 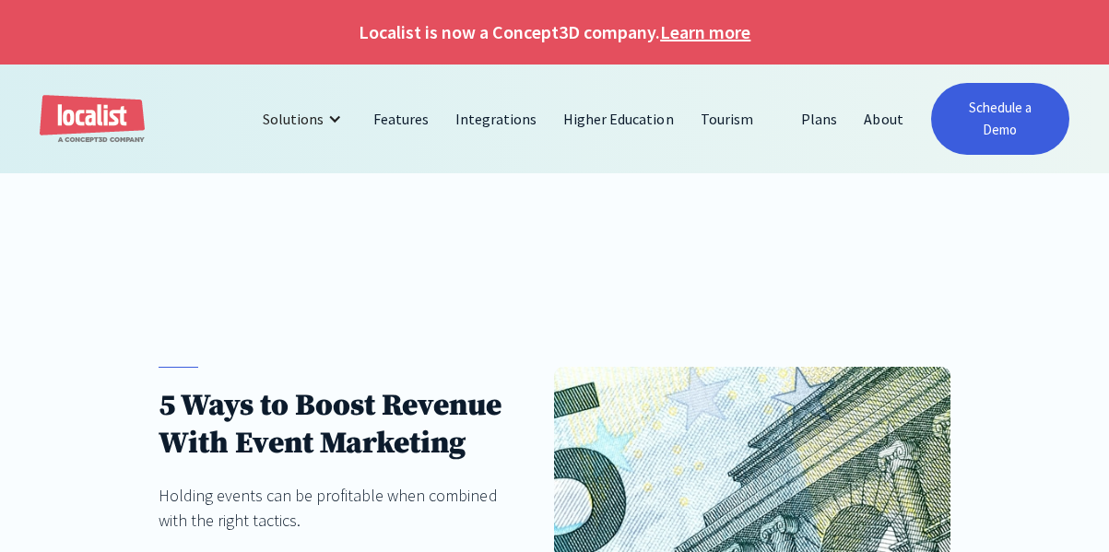 I want to click on h1: 5 Ways to Boost Revenue With Event Marketing, so click(x=336, y=425).